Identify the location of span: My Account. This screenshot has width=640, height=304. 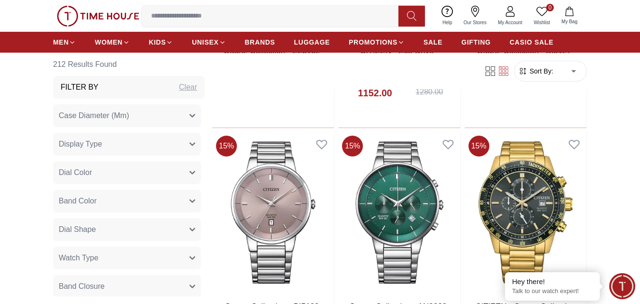
(510, 22).